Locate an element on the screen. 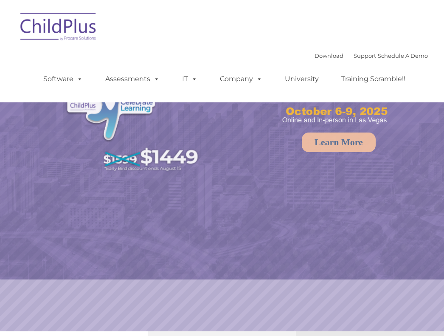  a: Company is located at coordinates (241, 79).